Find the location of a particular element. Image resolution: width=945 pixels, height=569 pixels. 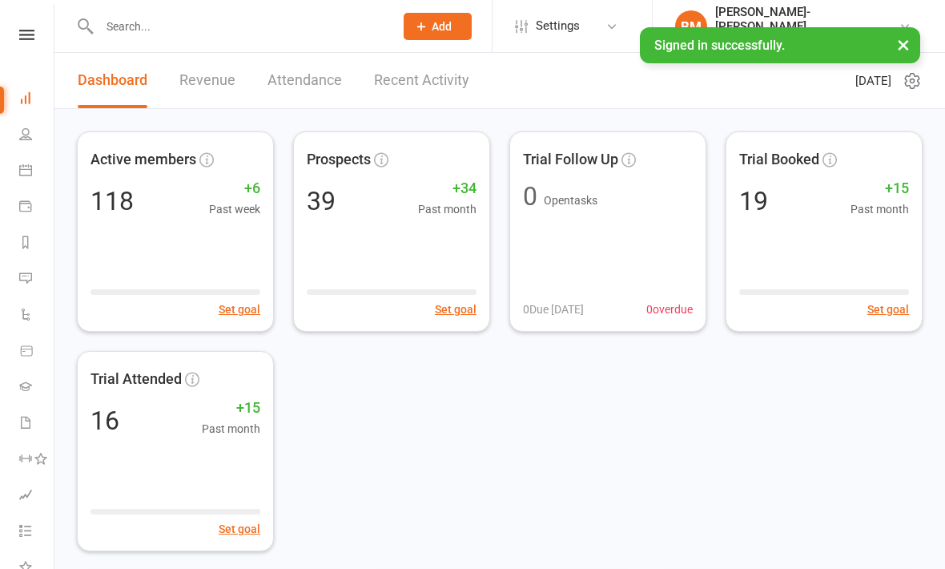

span: +6 is located at coordinates (235, 188).